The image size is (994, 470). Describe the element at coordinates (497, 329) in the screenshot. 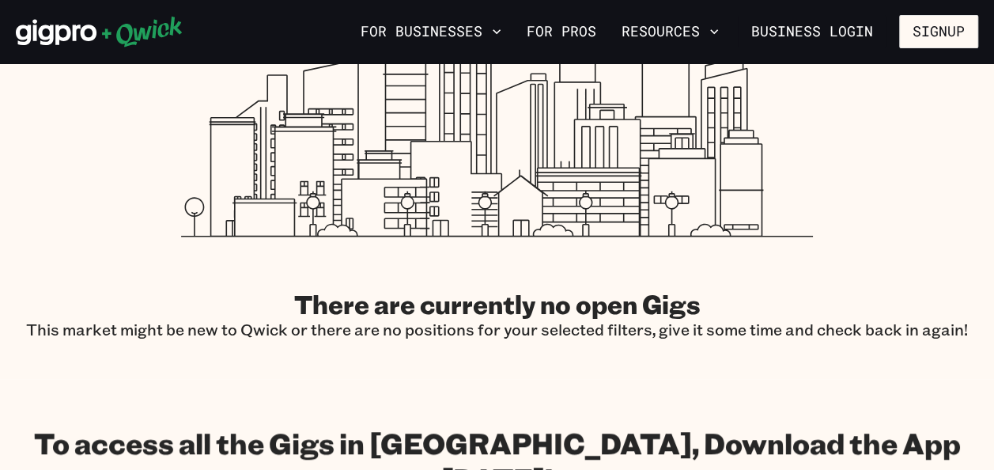

I see `p: This market might be new to Qwick or there are no positions for your selected filters, give it so...` at that location.